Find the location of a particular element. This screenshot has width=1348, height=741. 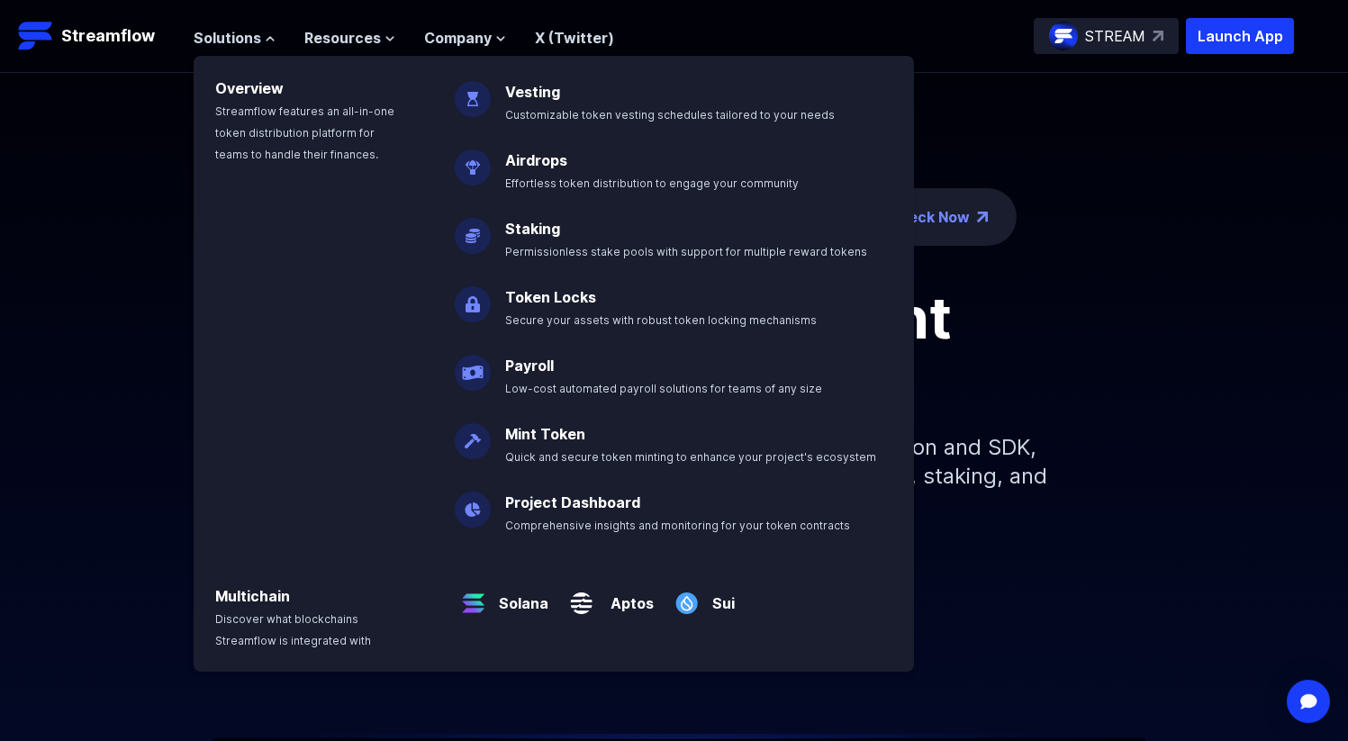

span: Effortless token distribution to engage your community is located at coordinates (652, 183).